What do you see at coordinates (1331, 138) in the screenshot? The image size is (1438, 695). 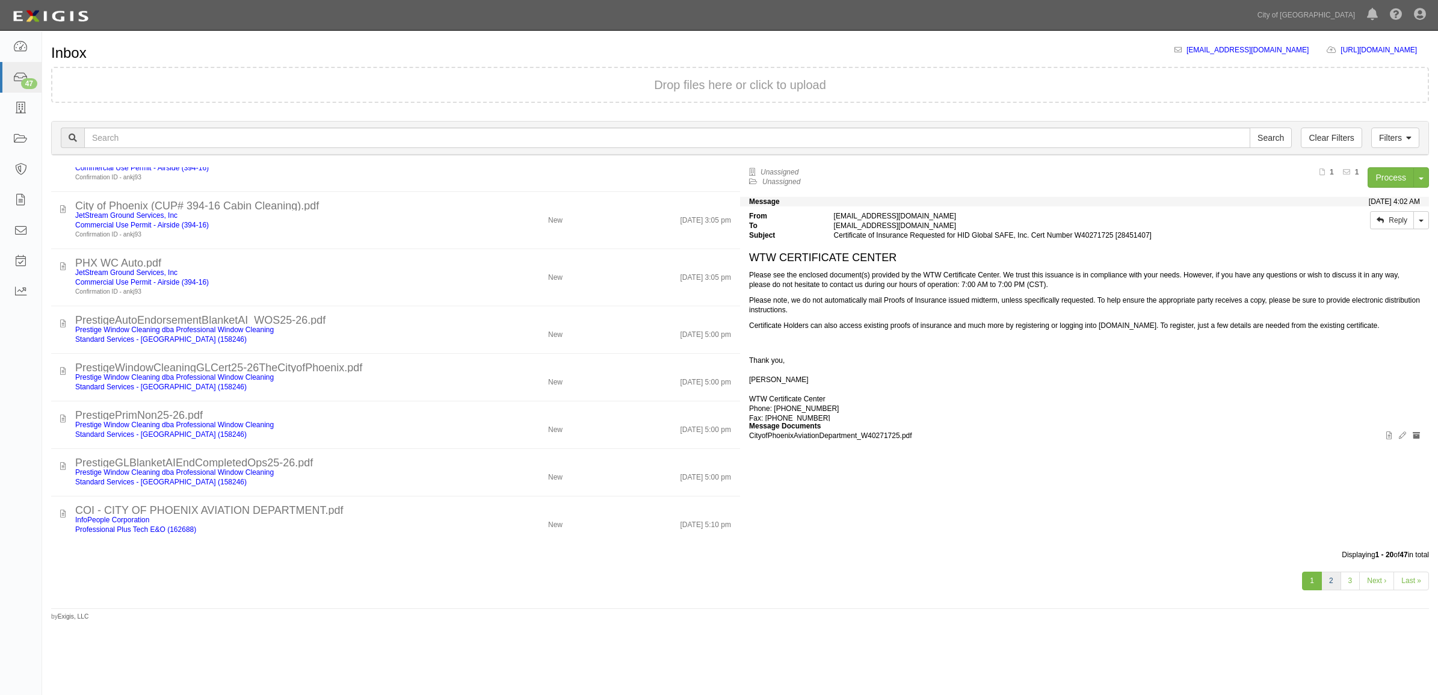 I see `a: Clear Filters` at bounding box center [1331, 138].